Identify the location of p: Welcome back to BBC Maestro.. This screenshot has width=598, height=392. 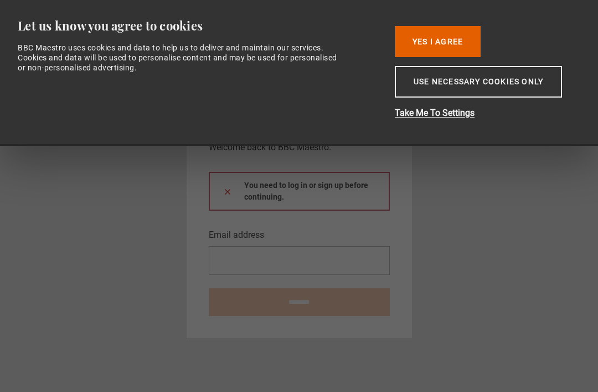
(299, 147).